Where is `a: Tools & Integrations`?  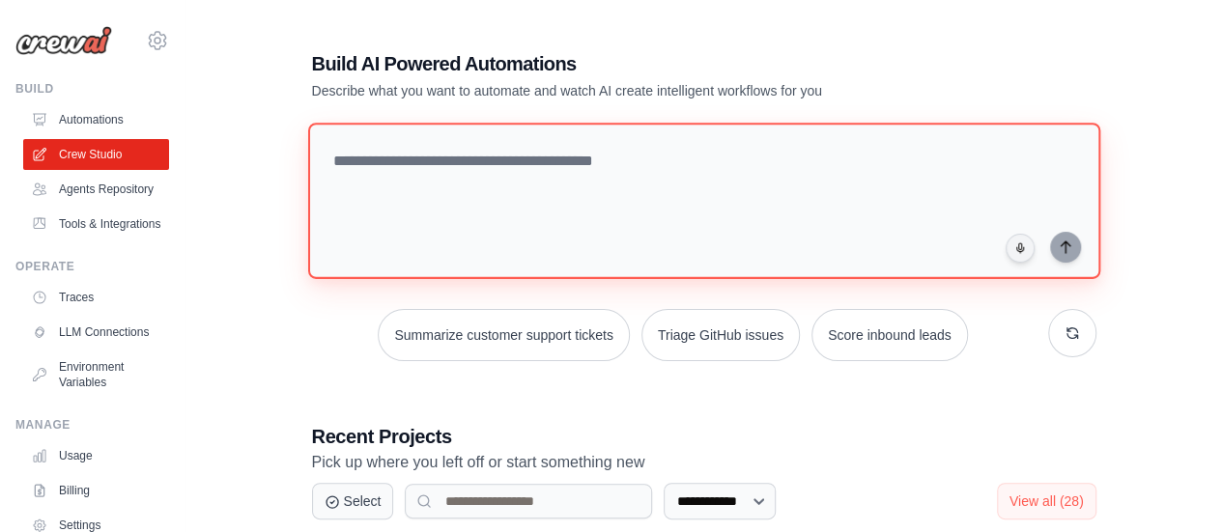 a: Tools & Integrations is located at coordinates (96, 224).